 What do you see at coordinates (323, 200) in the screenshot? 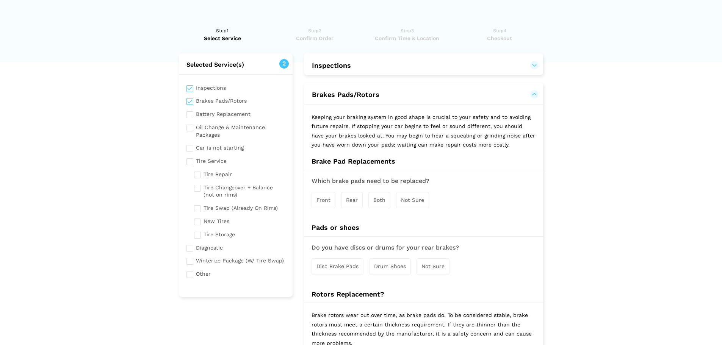
I see `span: Front` at bounding box center [323, 200].